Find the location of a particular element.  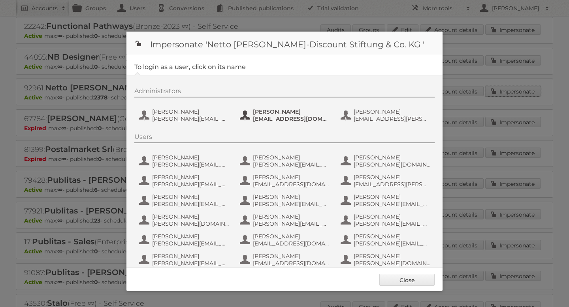

div: Administrators is located at coordinates (284, 92).